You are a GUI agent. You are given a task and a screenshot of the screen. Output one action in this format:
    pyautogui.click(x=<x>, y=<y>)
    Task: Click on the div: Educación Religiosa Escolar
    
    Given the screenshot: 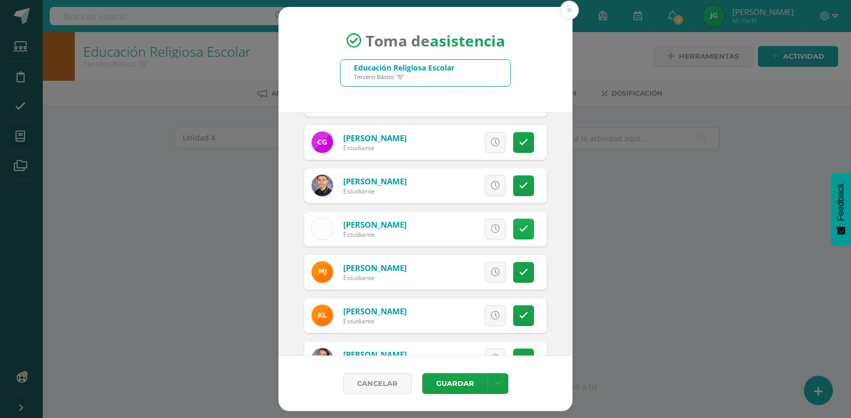 What is the action you would take?
    pyautogui.click(x=404, y=67)
    